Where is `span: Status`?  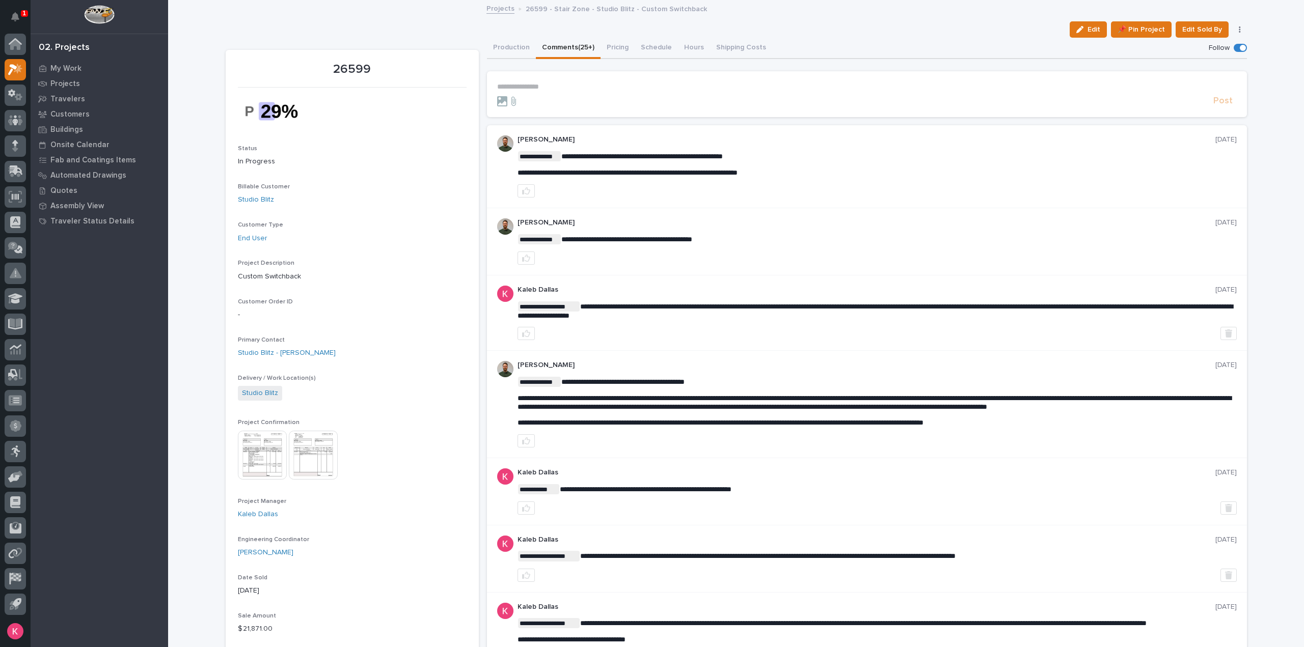
span: Status is located at coordinates (248, 149).